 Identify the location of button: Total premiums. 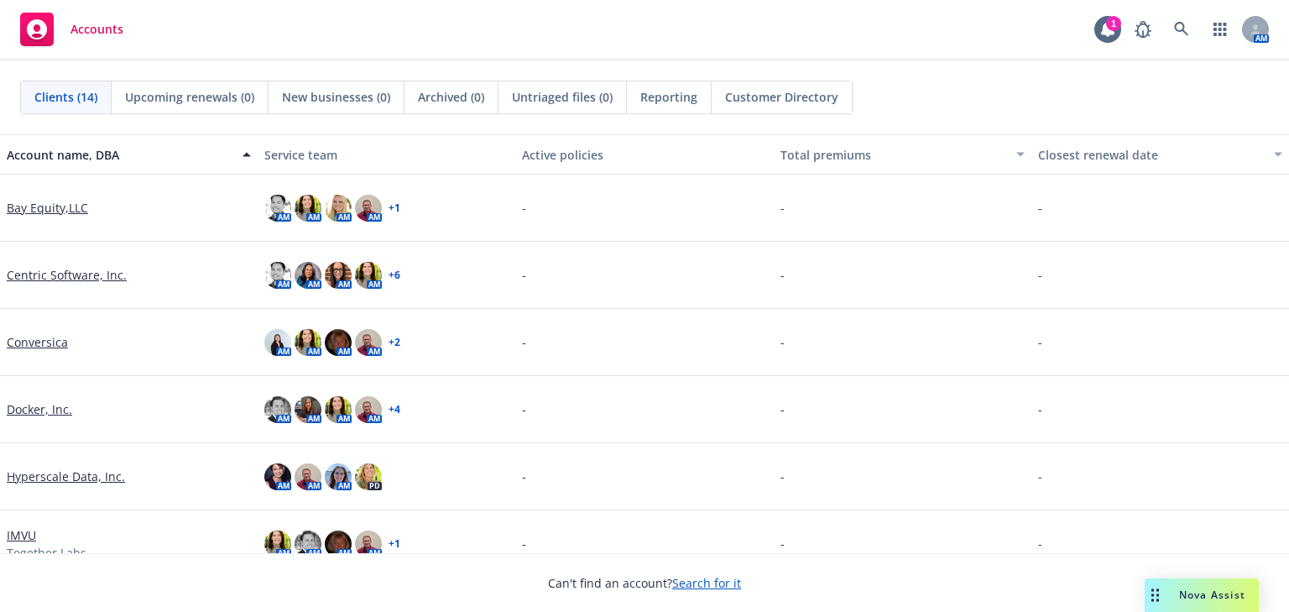
(902, 154).